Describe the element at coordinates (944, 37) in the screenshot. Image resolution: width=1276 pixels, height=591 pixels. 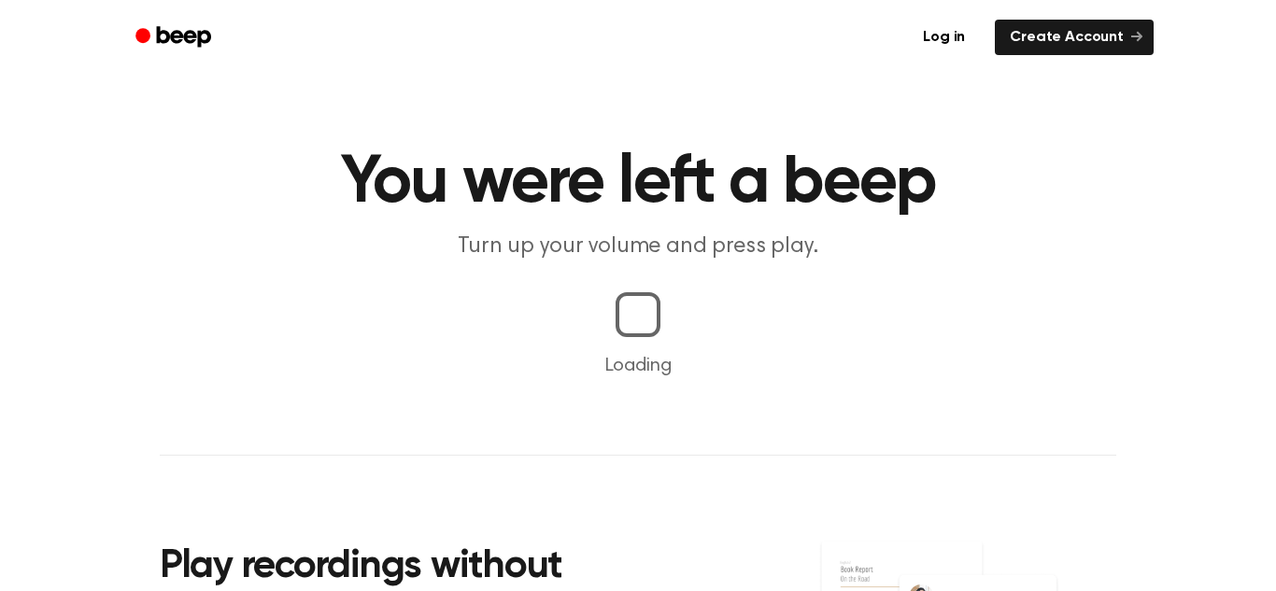
I see `a: Log in` at that location.